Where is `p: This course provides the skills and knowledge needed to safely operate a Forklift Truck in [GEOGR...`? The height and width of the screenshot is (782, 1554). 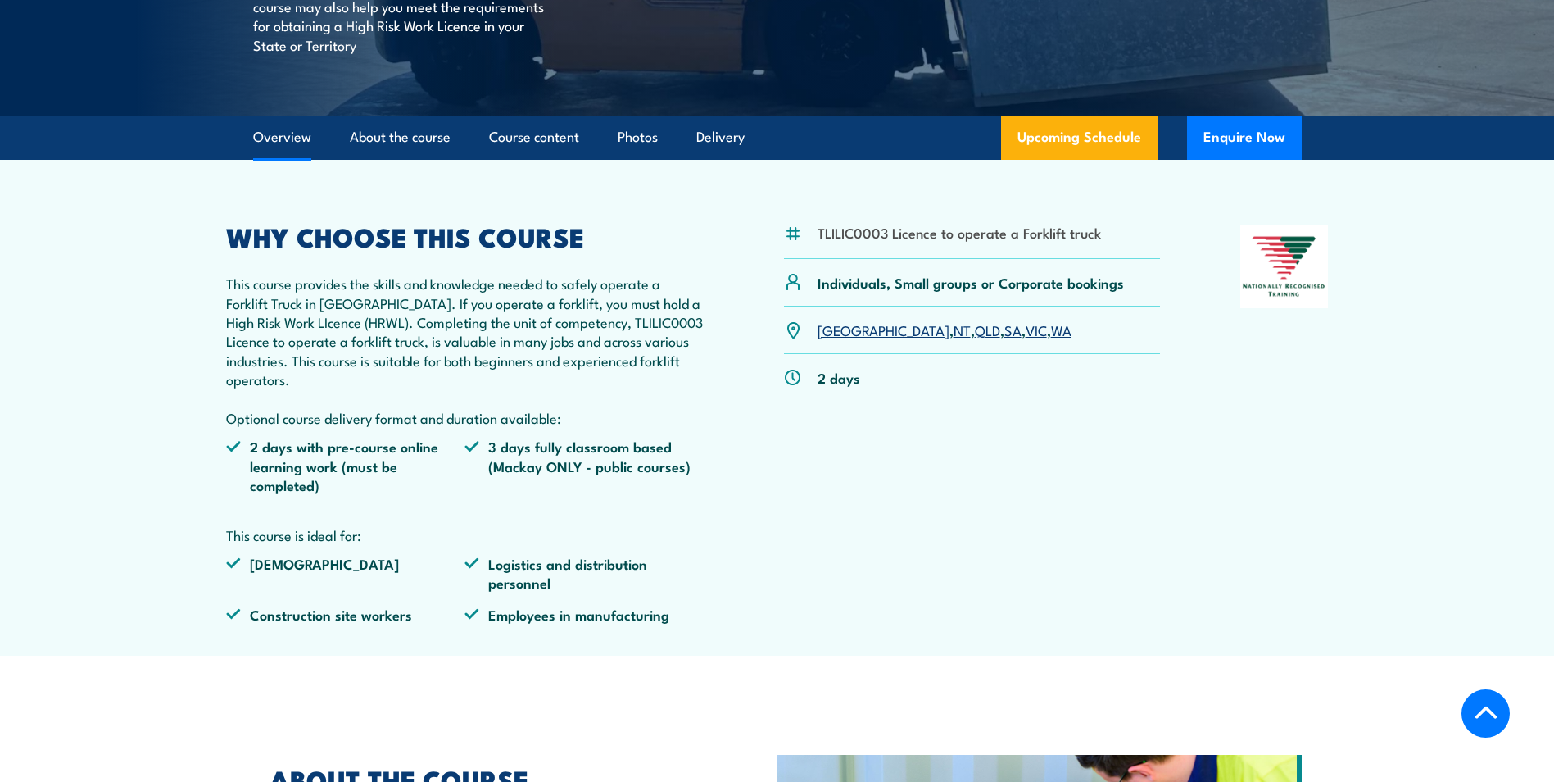
p: This course provides the skills and knowledge needed to safely operate a Forklift Truck in [GEOGR... is located at coordinates (465, 350).